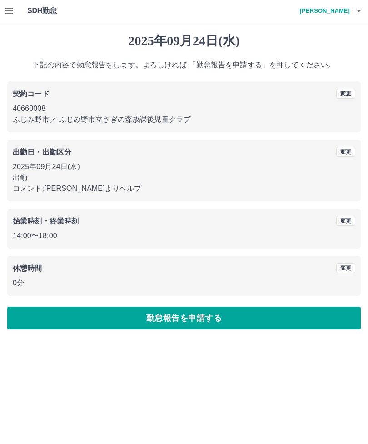 This screenshot has height=444, width=368. Describe the element at coordinates (184, 236) in the screenshot. I see `p: 14:00 〜 18:00` at that location.